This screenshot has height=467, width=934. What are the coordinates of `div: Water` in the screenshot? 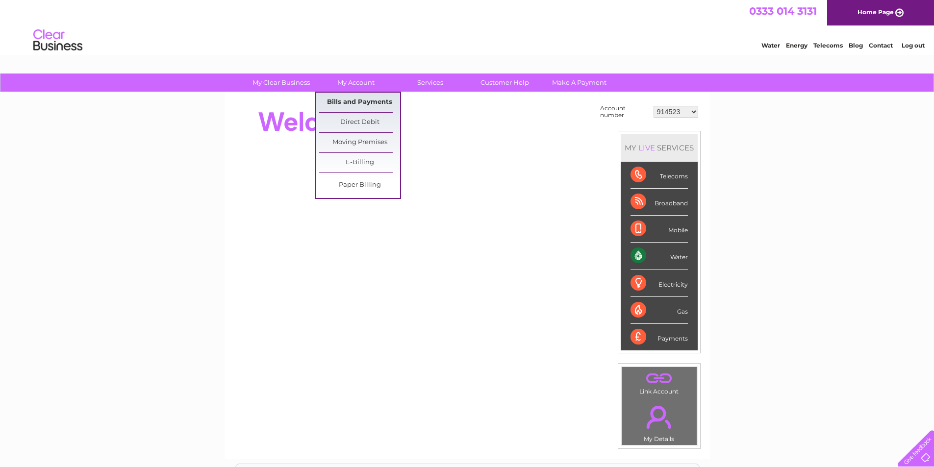 It's located at (659, 256).